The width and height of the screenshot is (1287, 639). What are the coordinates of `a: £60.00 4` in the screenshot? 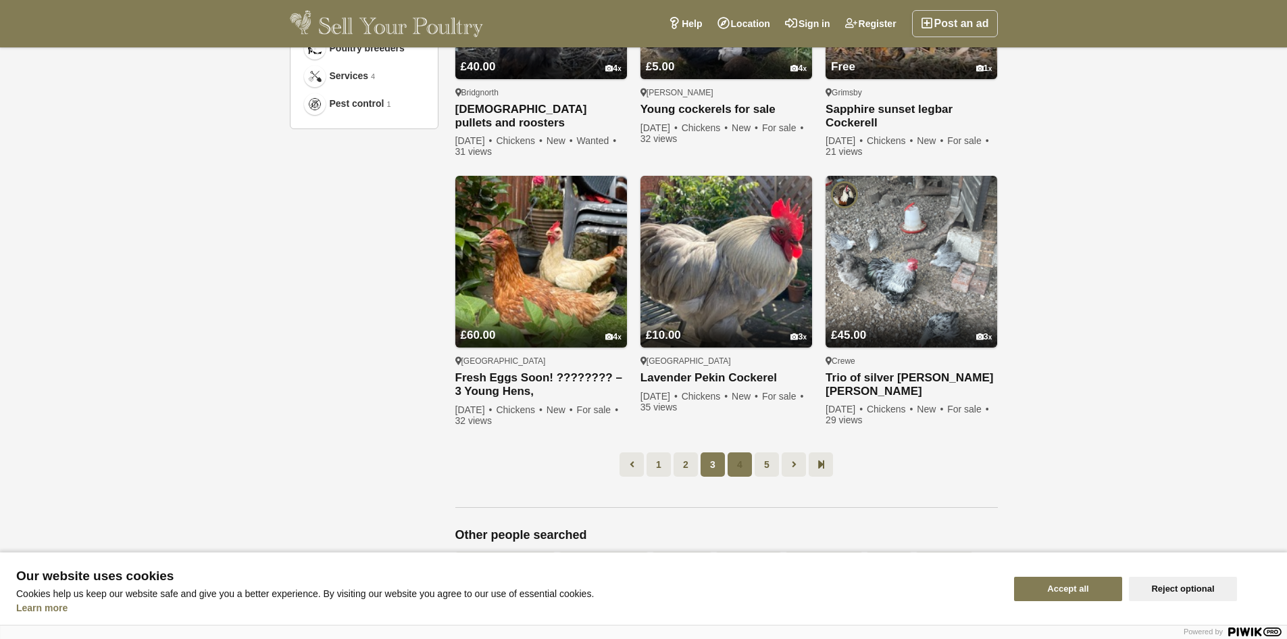 It's located at (541, 325).